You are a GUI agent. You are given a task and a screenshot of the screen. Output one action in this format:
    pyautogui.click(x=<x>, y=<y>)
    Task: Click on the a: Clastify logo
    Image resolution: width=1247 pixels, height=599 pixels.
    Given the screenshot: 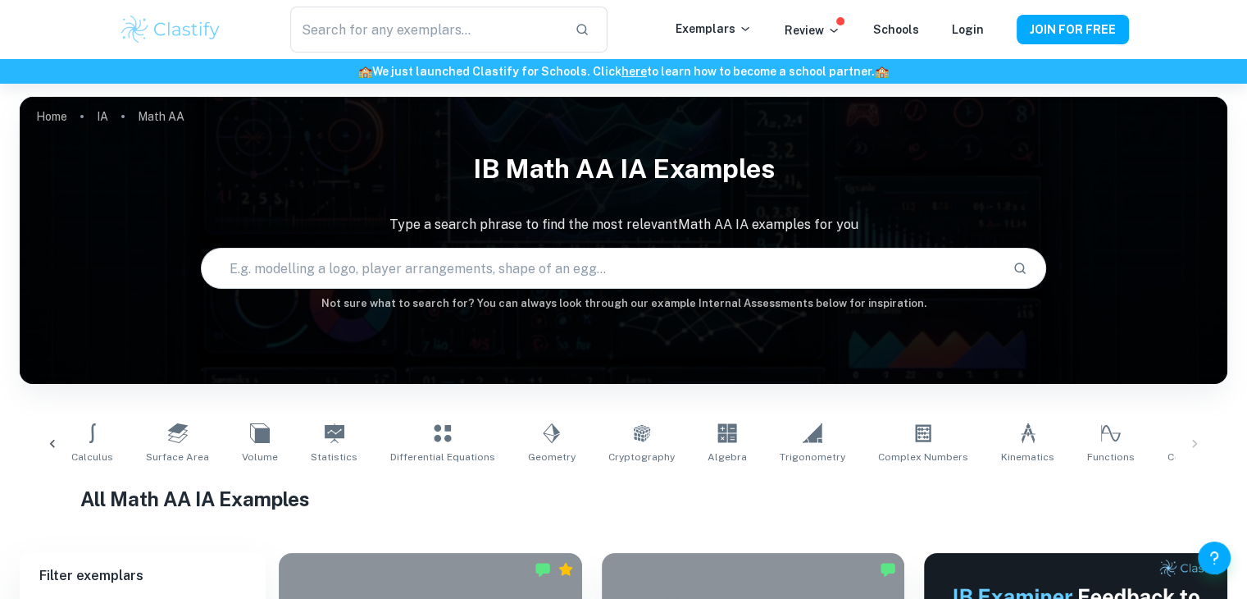 What is the action you would take?
    pyautogui.click(x=171, y=30)
    